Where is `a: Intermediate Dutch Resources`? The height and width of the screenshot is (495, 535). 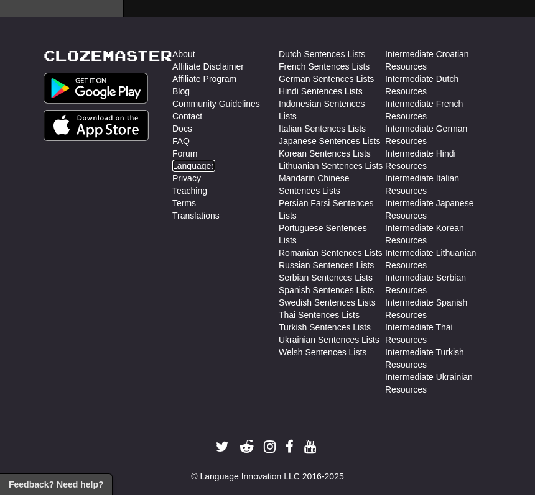
a: Intermediate Dutch Resources is located at coordinates (438, 85).